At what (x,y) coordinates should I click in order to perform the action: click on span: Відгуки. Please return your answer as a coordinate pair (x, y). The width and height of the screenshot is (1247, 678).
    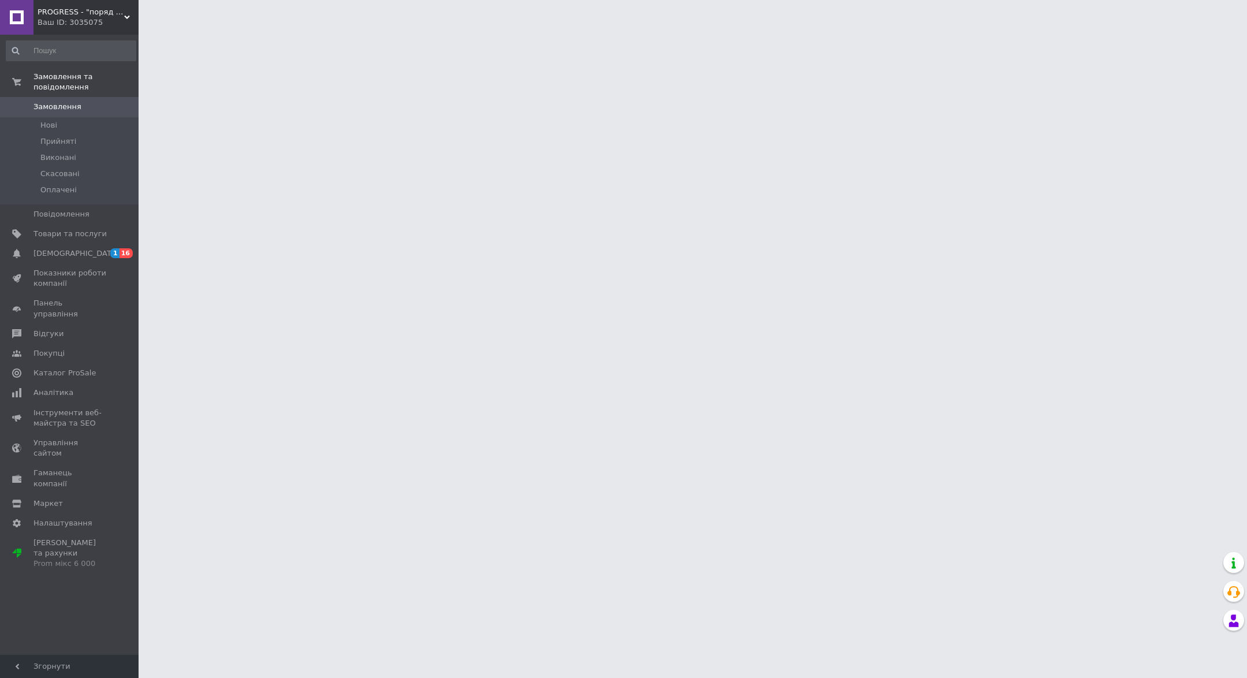
    Looking at the image, I should click on (48, 334).